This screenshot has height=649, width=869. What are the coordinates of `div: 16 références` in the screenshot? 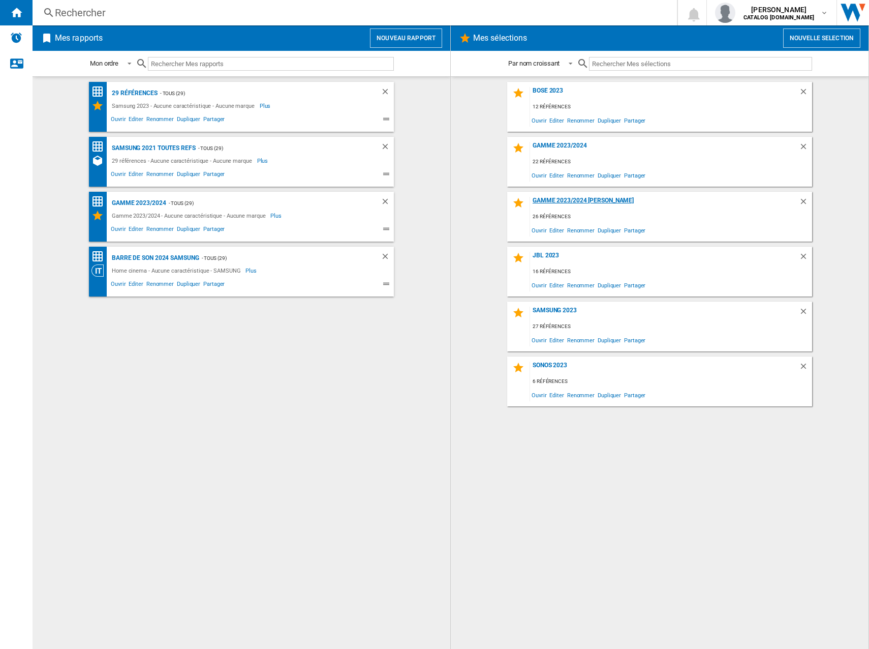 It's located at (671, 271).